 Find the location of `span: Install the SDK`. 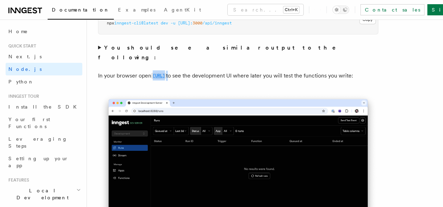

span: Install the SDK is located at coordinates (44, 107).